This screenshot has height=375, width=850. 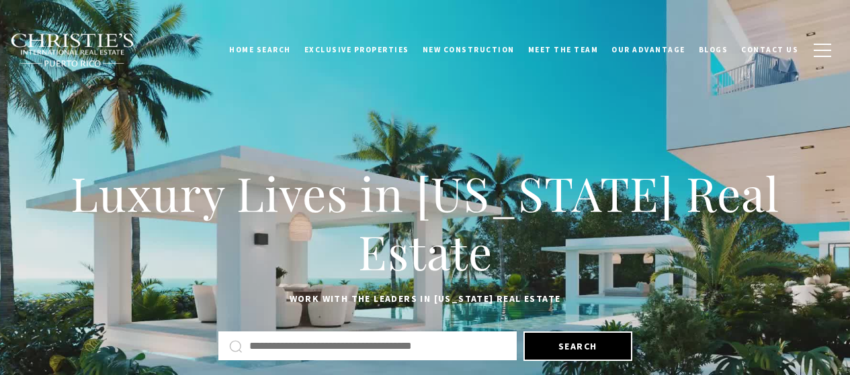 What do you see at coordinates (260, 50) in the screenshot?
I see `a: Home Search` at bounding box center [260, 50].